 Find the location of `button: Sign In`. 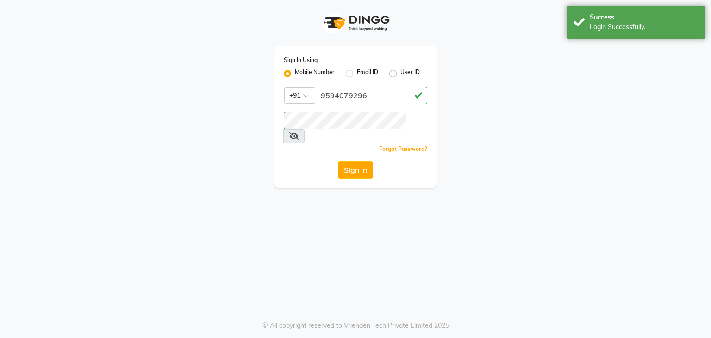

button: Sign In is located at coordinates (356, 170).